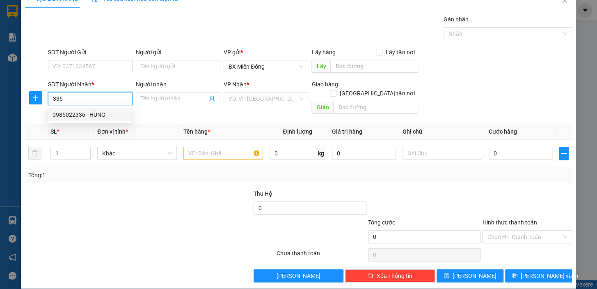  Describe the element at coordinates (90, 84) in the screenshot. I see `div: SĐT Người Nhận` at that location.